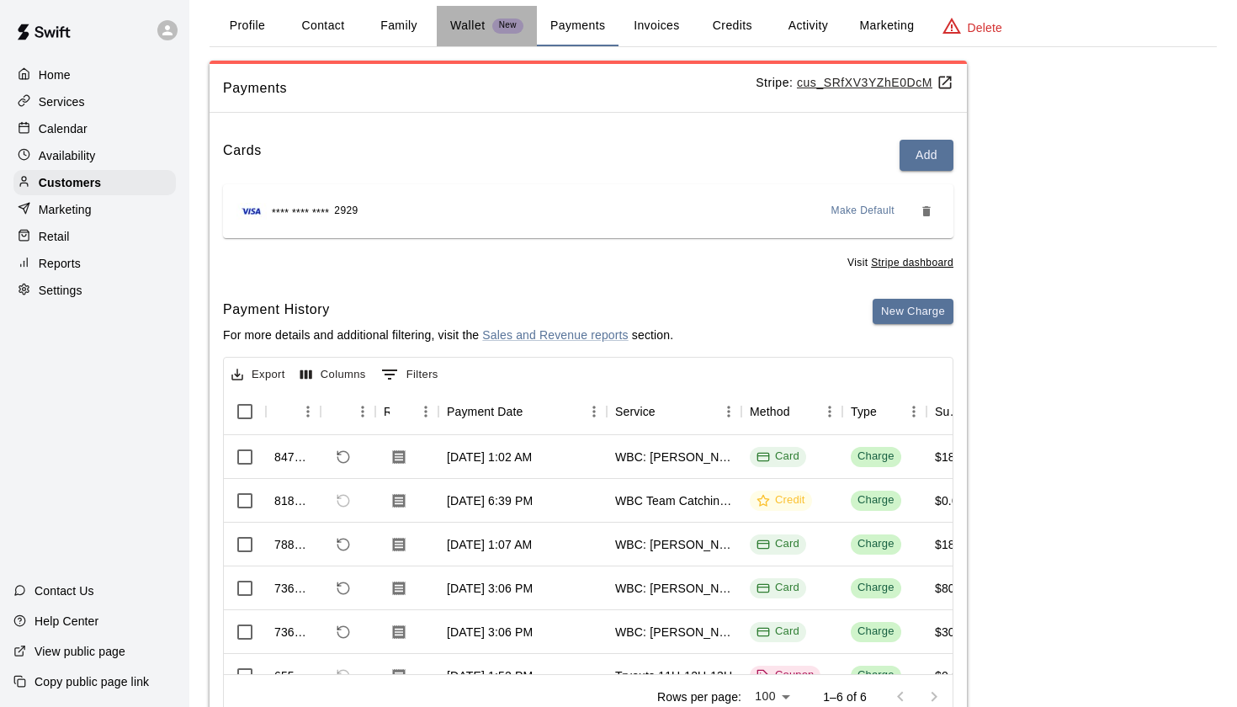 The image size is (1237, 707). Describe the element at coordinates (94, 236) in the screenshot. I see `a: Retail` at that location.